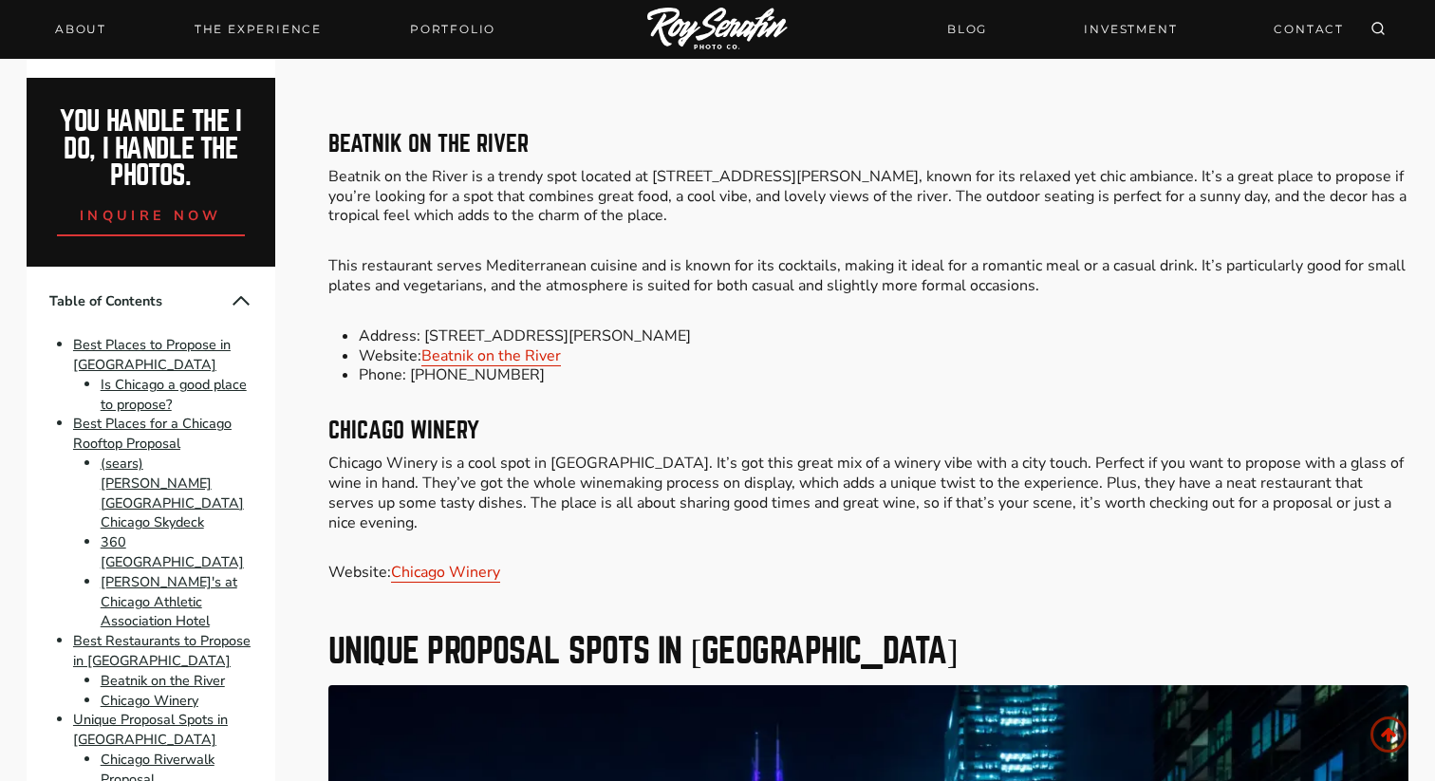 Image resolution: width=1435 pixels, height=781 pixels. What do you see at coordinates (151, 213) in the screenshot?
I see `a: inquire now` at bounding box center [151, 213].